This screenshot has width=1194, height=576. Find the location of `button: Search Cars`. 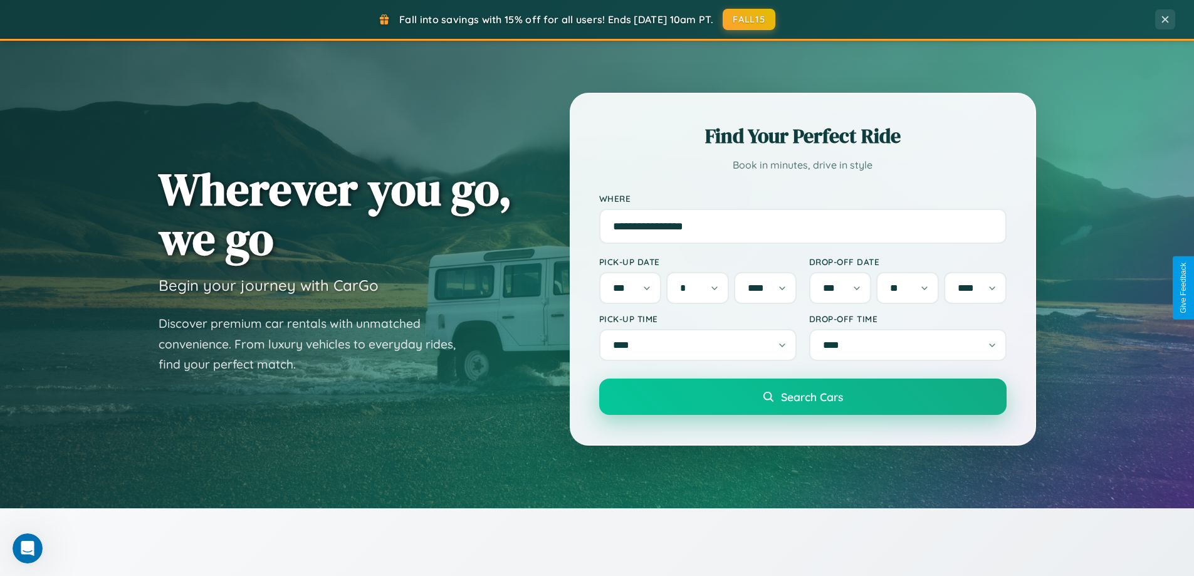

button: Search Cars is located at coordinates (803, 397).